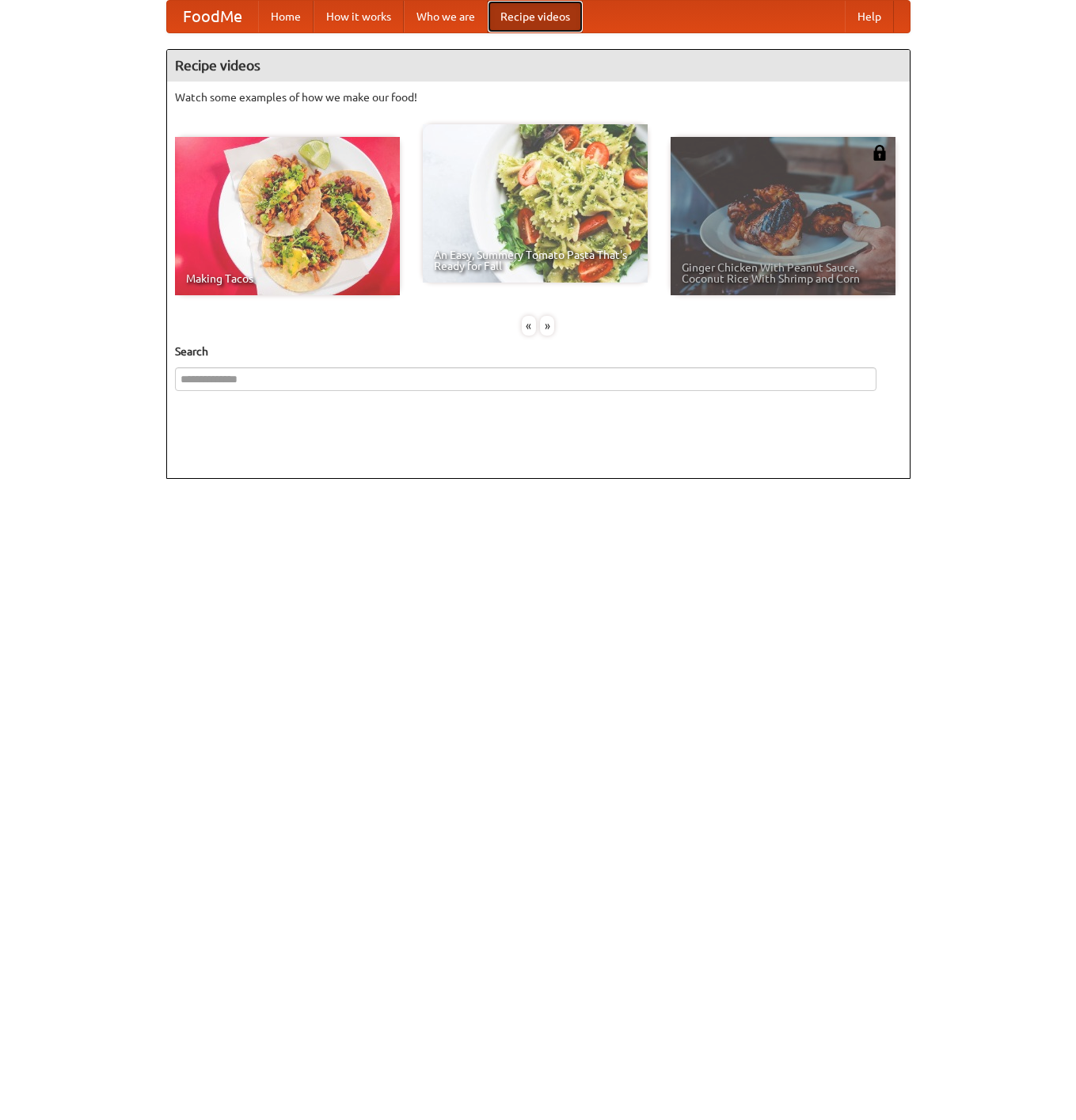  Describe the element at coordinates (212, 17) in the screenshot. I see `a: FoodMe` at that location.